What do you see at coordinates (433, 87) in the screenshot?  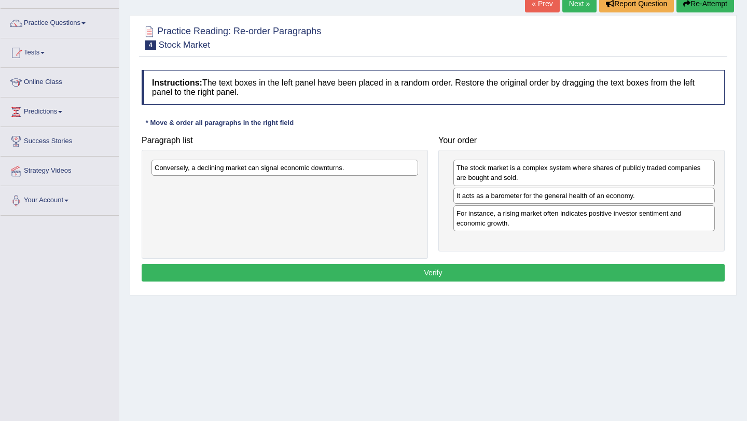 I see `h4: The text boxes in the left panel have been placed in a random order. Restore the original order b...` at bounding box center [433, 87].